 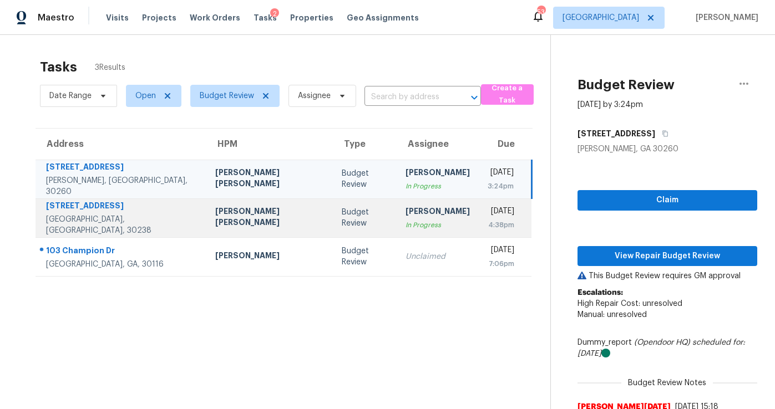 What do you see at coordinates (667, 383) in the screenshot?
I see `span: Budget Review Notes` at bounding box center [667, 383].